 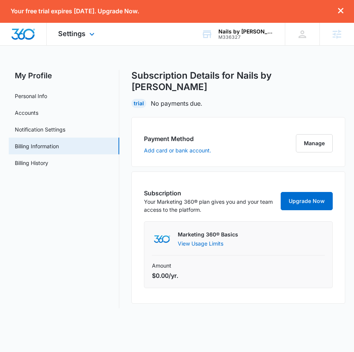 What do you see at coordinates (238, 265) in the screenshot?
I see `p: Amount` at bounding box center [238, 265].